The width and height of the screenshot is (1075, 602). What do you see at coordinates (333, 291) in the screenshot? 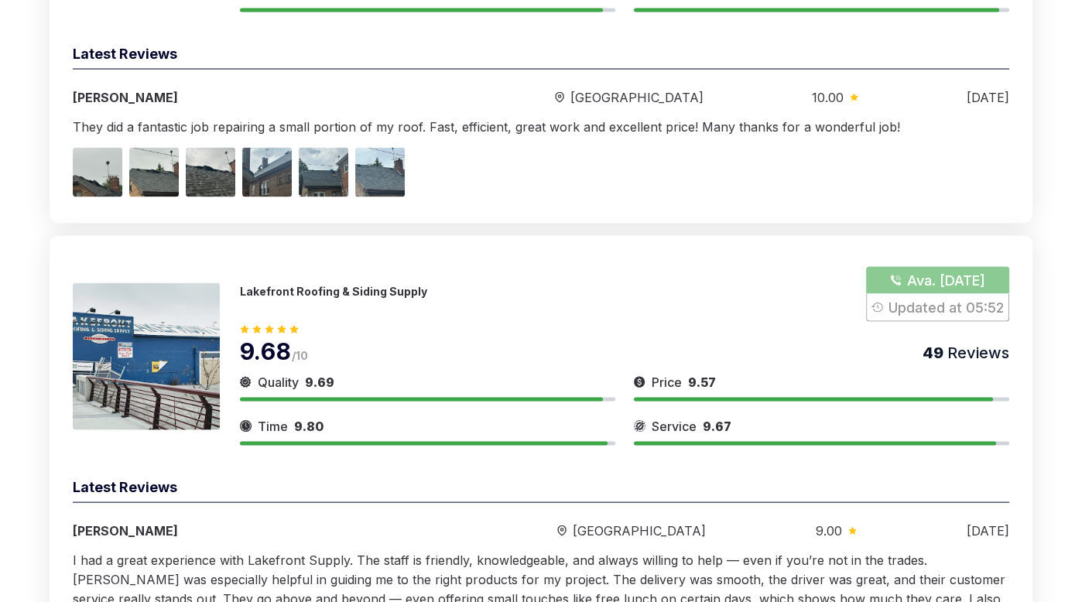
I see `p: Lakefront Roofing & Siding Supply` at bounding box center [333, 291].